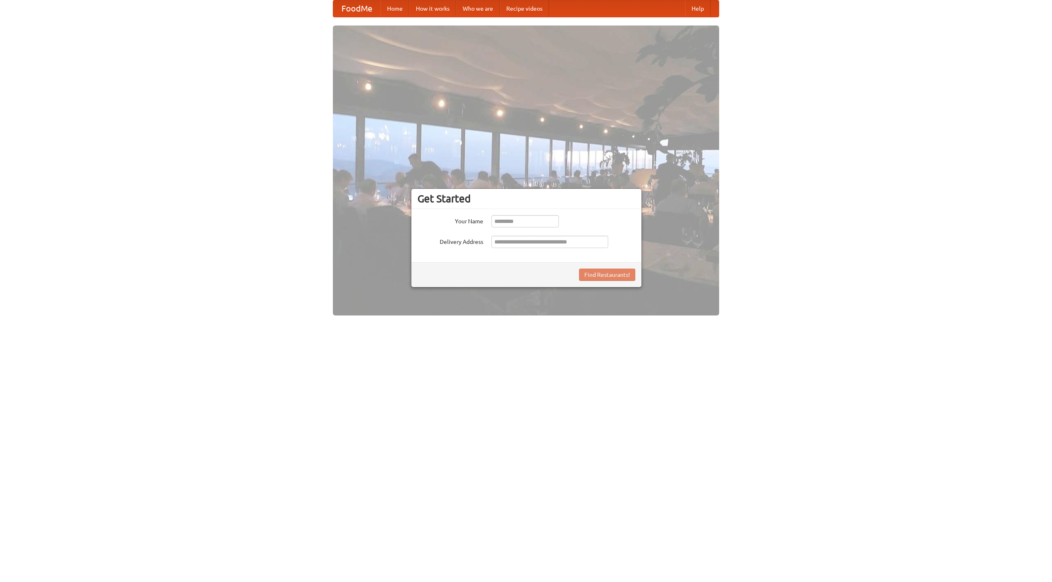 This screenshot has height=582, width=1052. I want to click on label: Your Name, so click(450, 220).